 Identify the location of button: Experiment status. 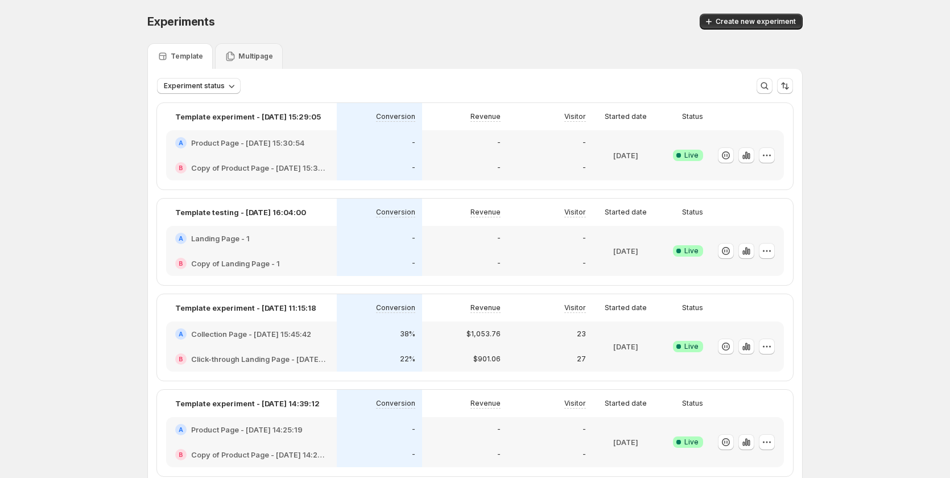
(199, 86).